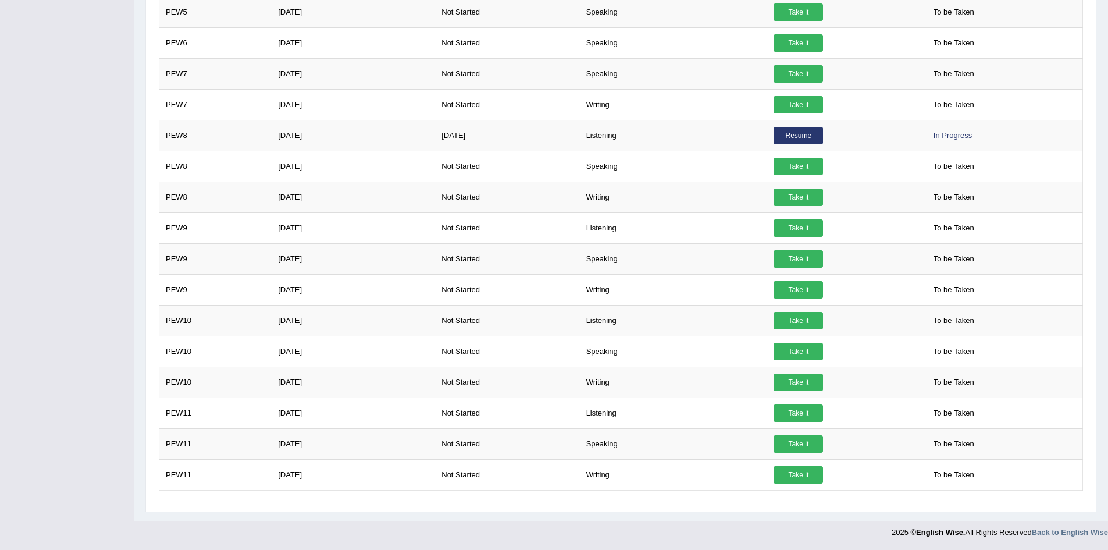  Describe the element at coordinates (1070, 532) in the screenshot. I see `strong: Back to English Wise` at that location.